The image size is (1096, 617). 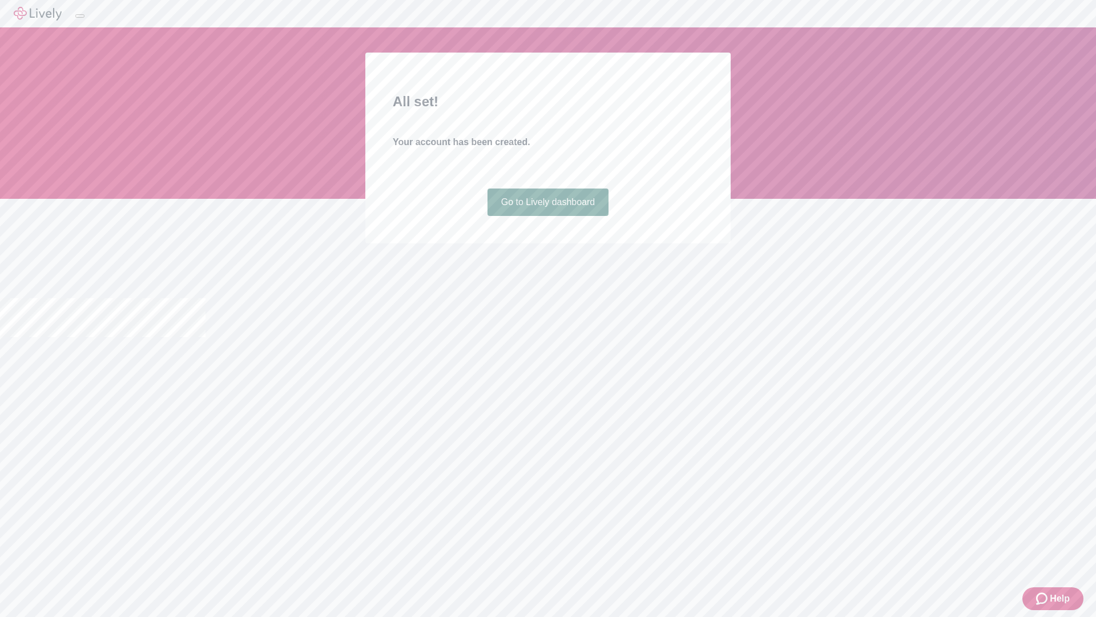 What do you see at coordinates (38, 14) in the screenshot?
I see `img: Lively` at bounding box center [38, 14].